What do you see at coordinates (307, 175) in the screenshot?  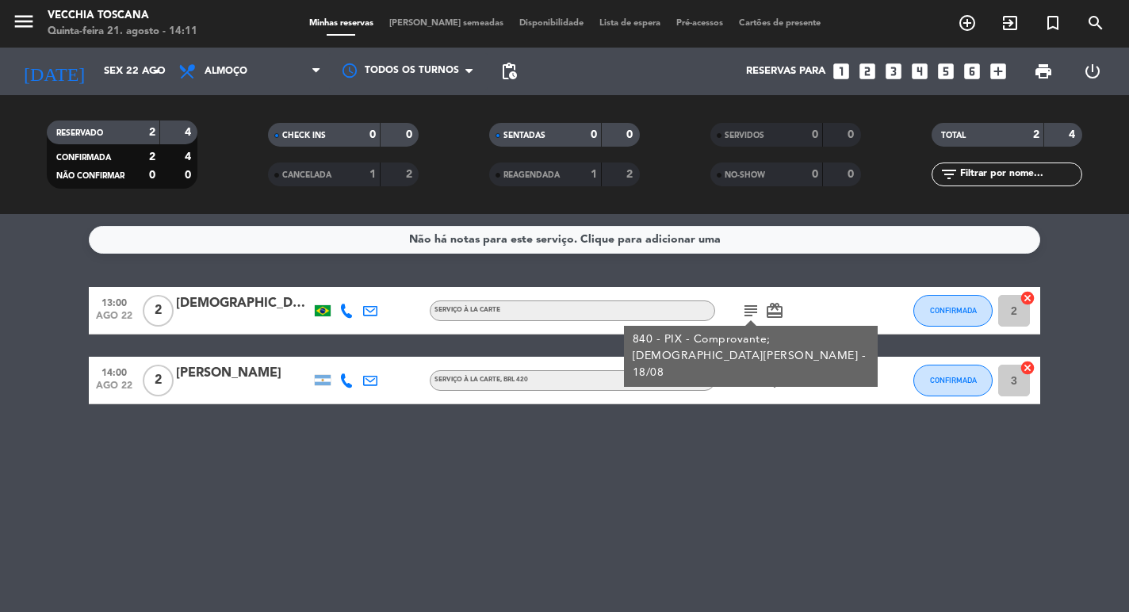 I see `span: CANCELADA` at bounding box center [307, 175].